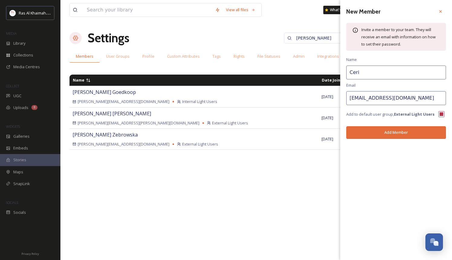 The width and height of the screenshot is (452, 260). Describe the element at coordinates (299, 56) in the screenshot. I see `span: Admin` at that location.